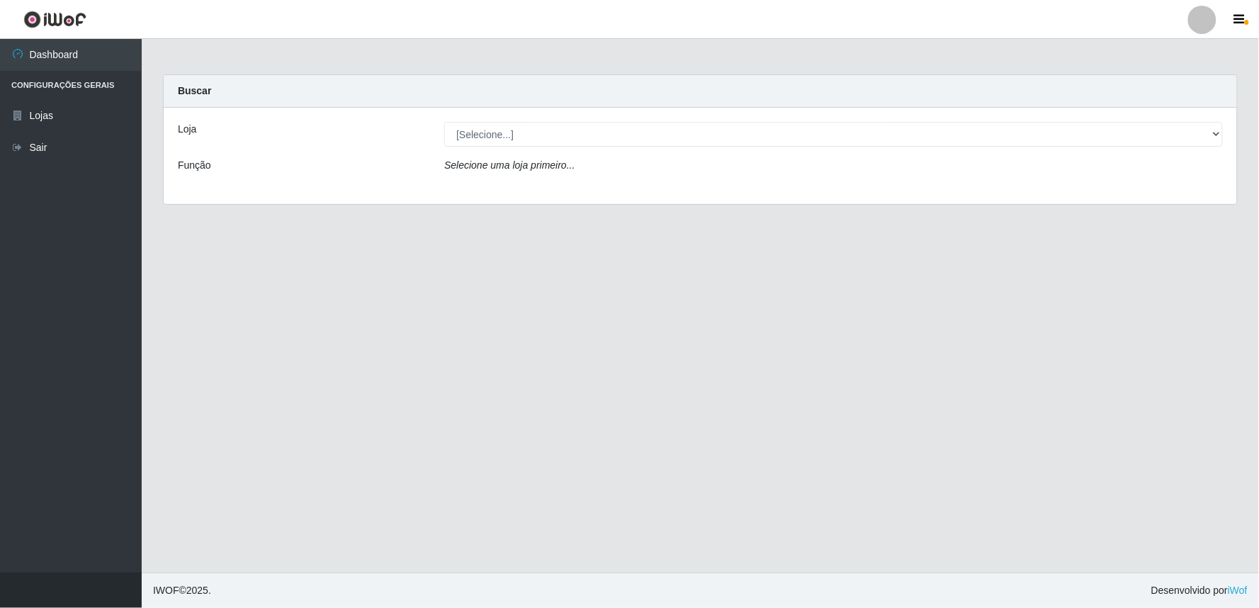 This screenshot has height=608, width=1259. What do you see at coordinates (509, 165) in the screenshot?
I see `i: Selecione uma loja primeiro...` at bounding box center [509, 165].